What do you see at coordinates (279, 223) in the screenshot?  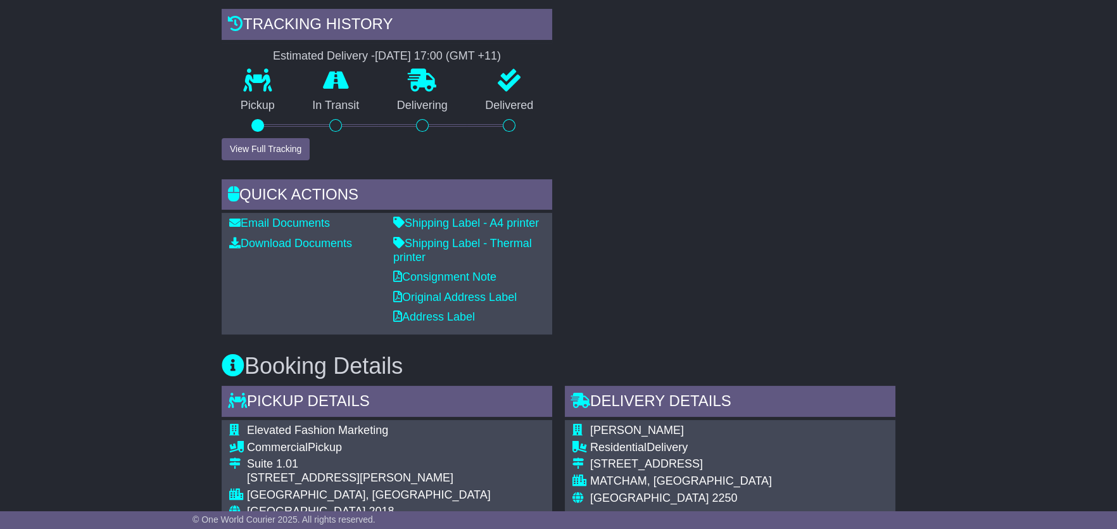 I see `a: Email Documents` at bounding box center [279, 223].